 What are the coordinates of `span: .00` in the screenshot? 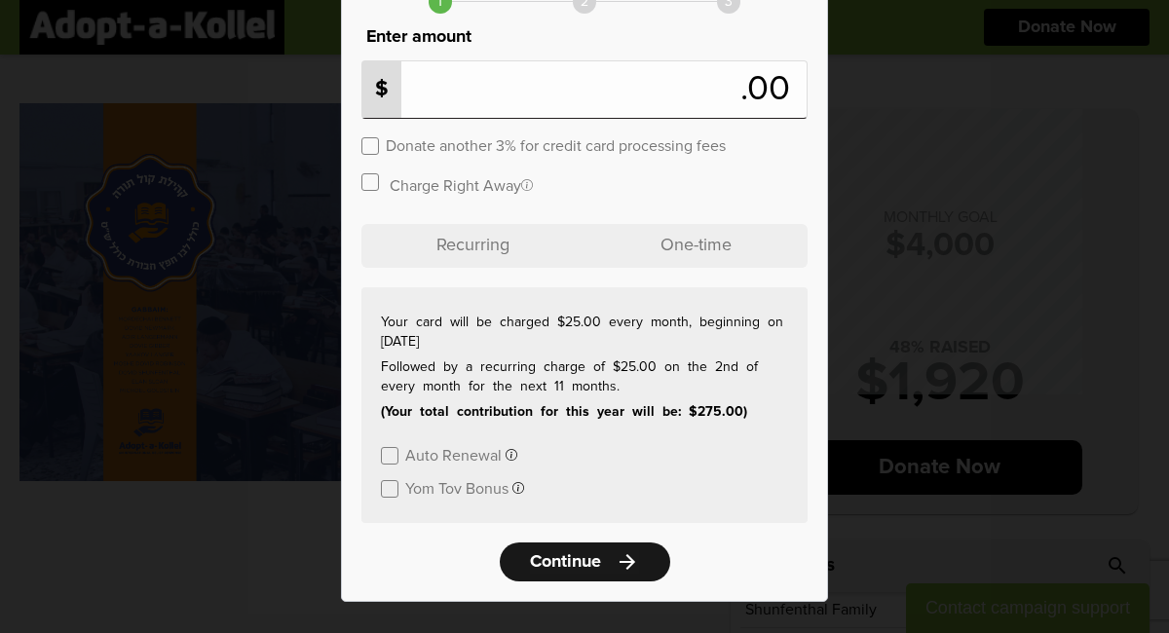 It's located at (770, 90).